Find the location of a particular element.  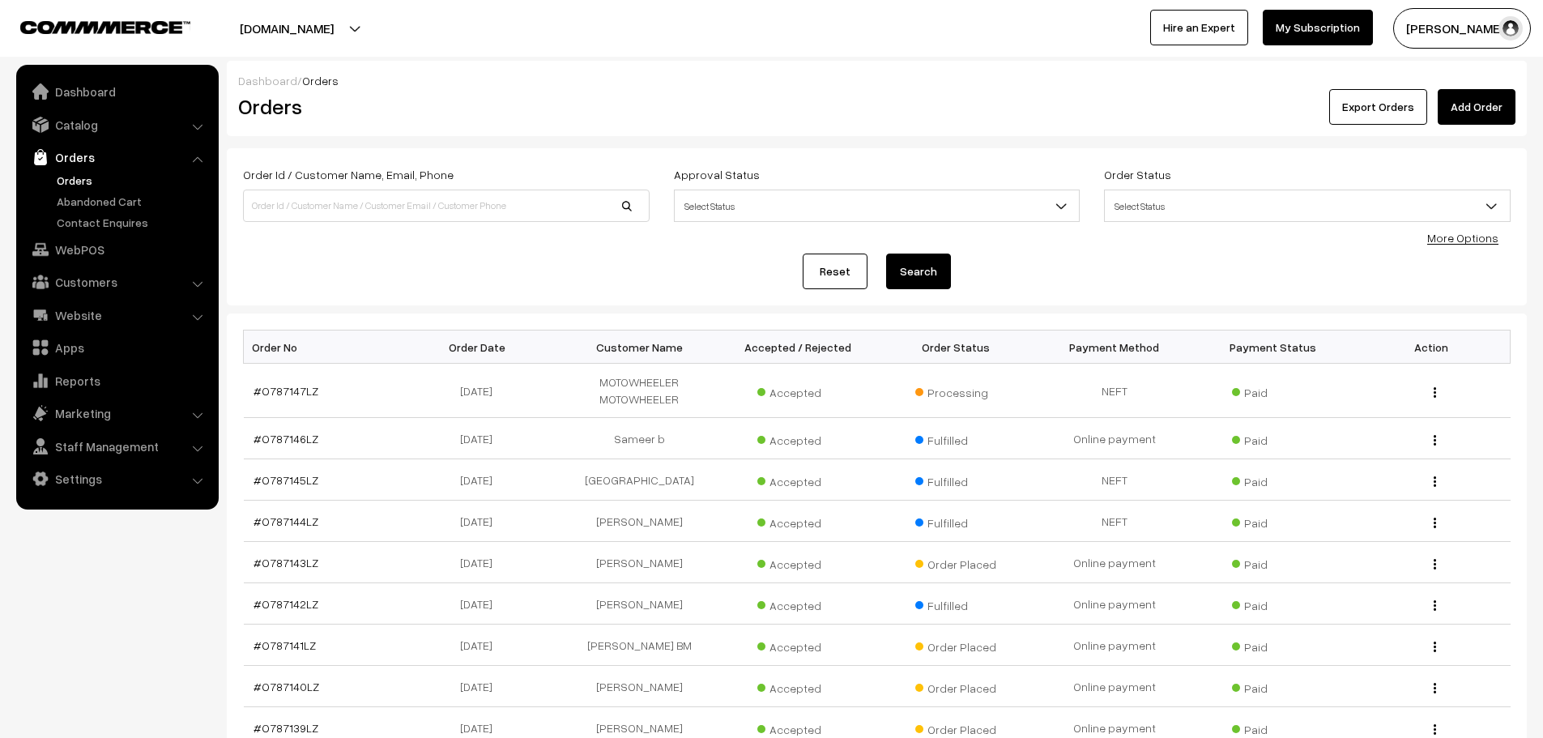

a: Reset is located at coordinates (835, 271).